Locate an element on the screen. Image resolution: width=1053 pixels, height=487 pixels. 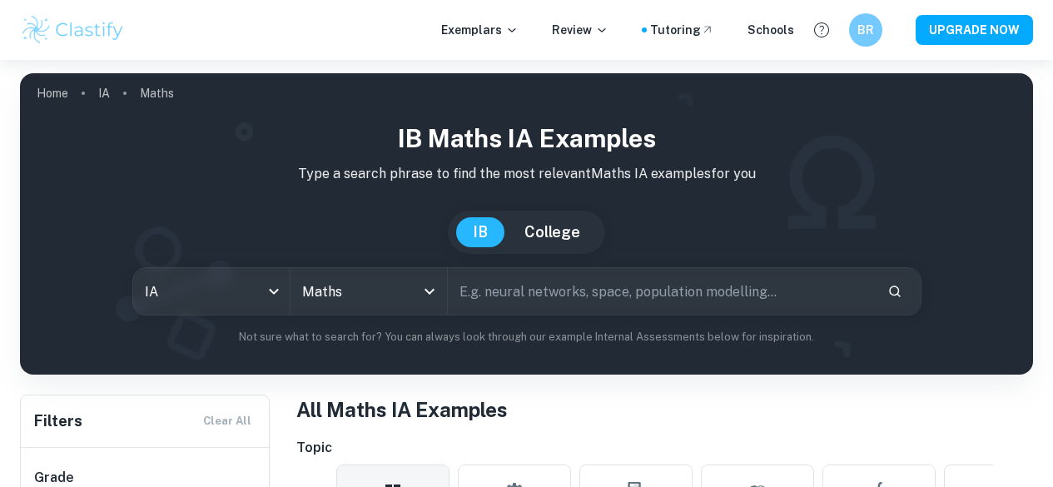
a: Clastify logo is located at coordinates (72, 30).